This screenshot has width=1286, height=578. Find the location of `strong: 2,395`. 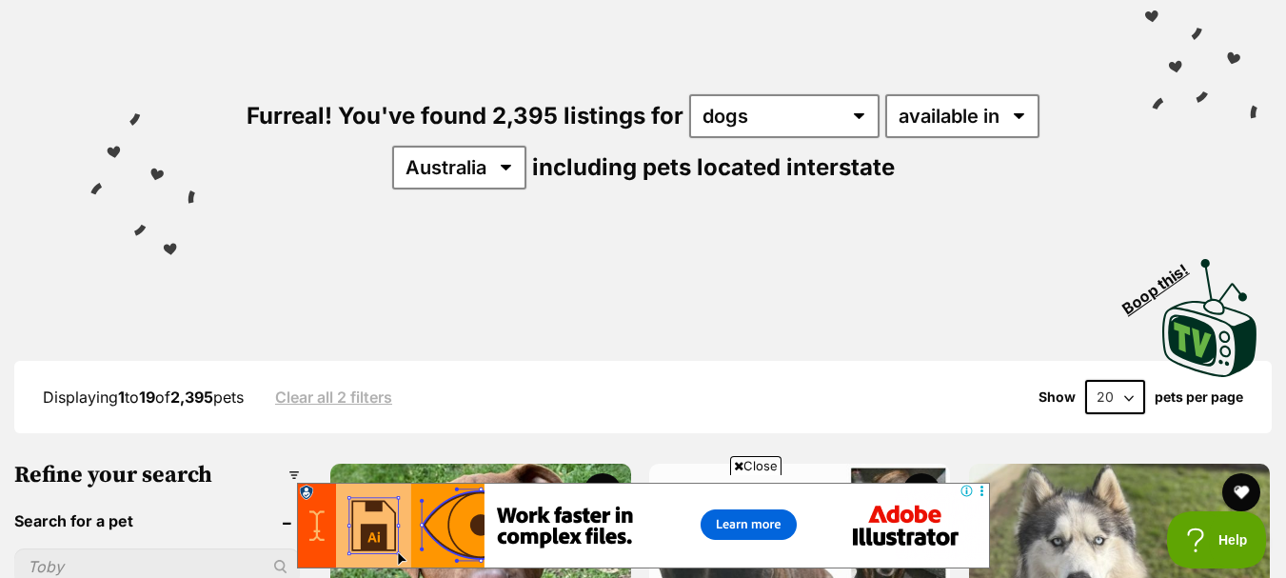

strong: 2,395 is located at coordinates (191, 397).